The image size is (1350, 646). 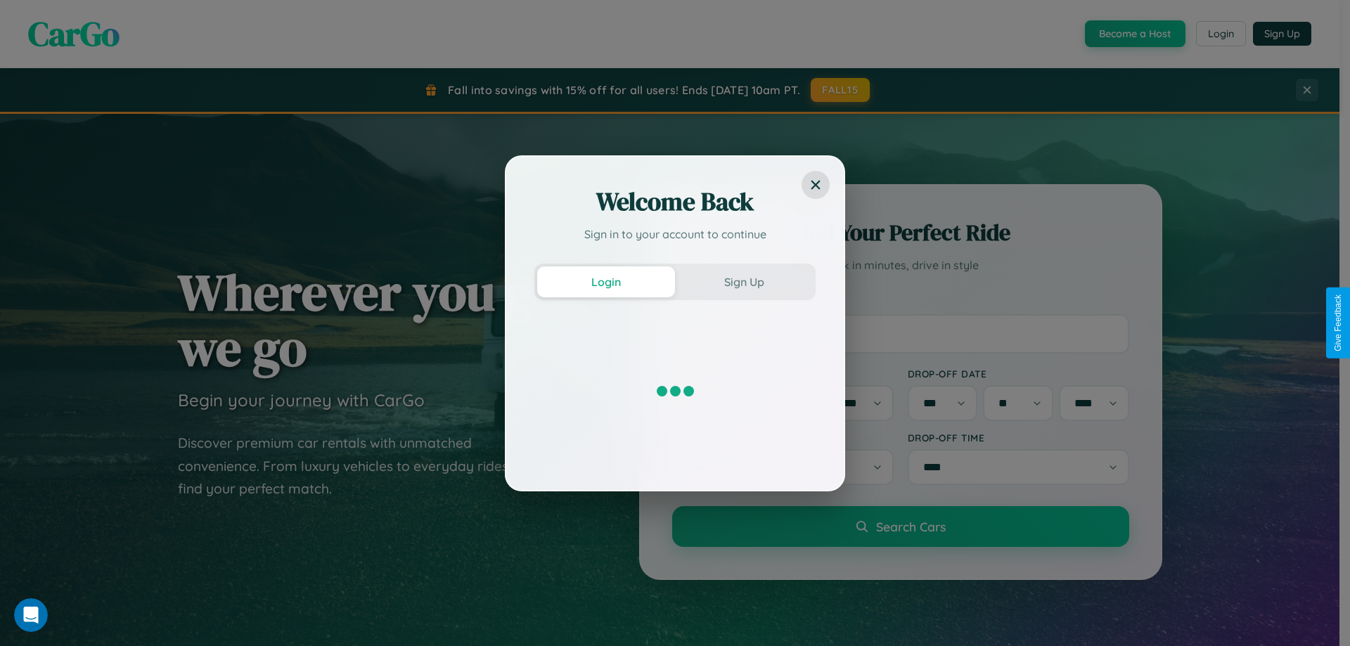 What do you see at coordinates (675, 202) in the screenshot?
I see `h2: Welcome Back` at bounding box center [675, 202].